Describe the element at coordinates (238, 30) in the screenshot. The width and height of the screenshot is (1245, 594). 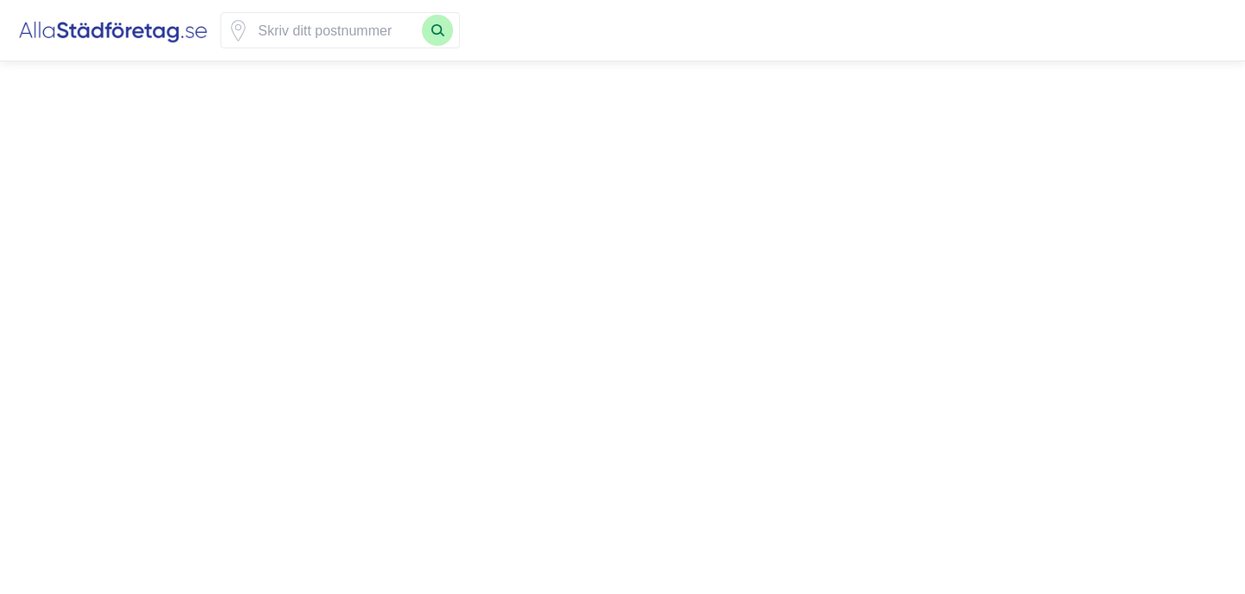
I see `svg: Pin / Karta` at that location.